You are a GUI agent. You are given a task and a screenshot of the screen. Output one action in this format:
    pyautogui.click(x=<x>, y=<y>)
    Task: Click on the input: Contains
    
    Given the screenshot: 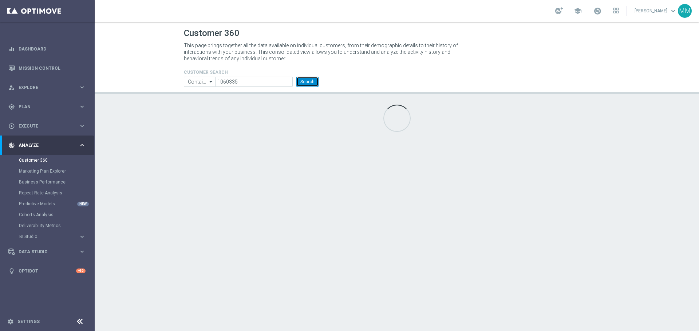 What is the action you would take?
    pyautogui.click(x=199, y=82)
    